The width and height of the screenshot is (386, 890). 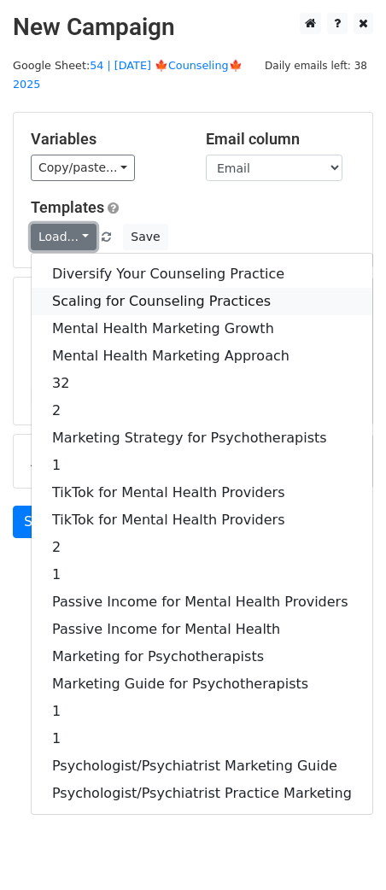 What do you see at coordinates (316, 66) in the screenshot?
I see `span: Daily emails left: 38` at bounding box center [316, 66].